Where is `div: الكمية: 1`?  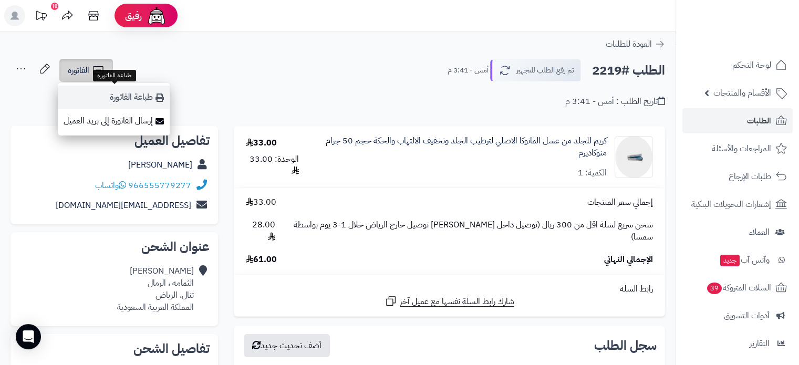 div: الكمية: 1 is located at coordinates (592, 173).